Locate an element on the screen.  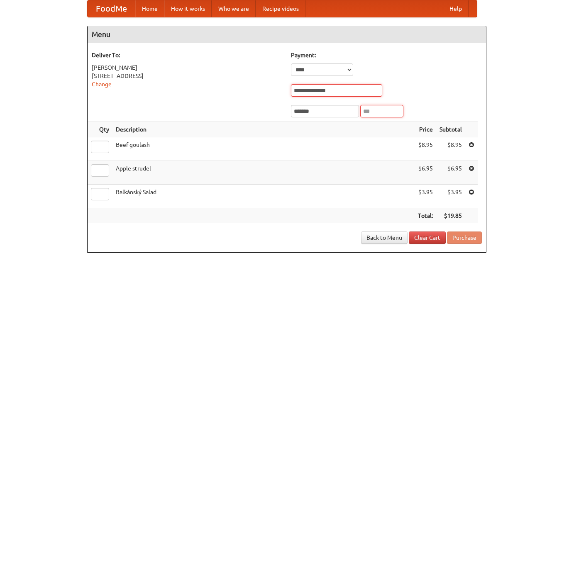
a: FoodMe is located at coordinates (111, 9).